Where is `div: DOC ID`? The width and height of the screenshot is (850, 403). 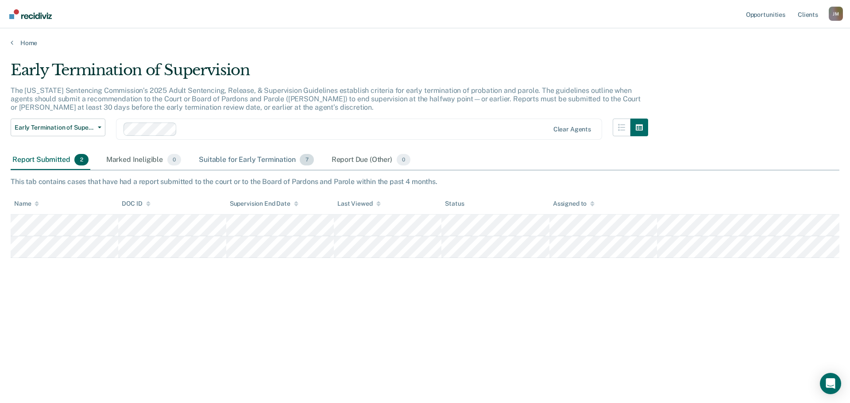
div: DOC ID is located at coordinates (136, 204).